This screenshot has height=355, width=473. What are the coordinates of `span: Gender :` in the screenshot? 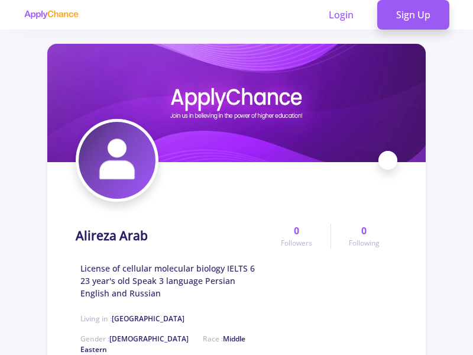 It's located at (134, 338).